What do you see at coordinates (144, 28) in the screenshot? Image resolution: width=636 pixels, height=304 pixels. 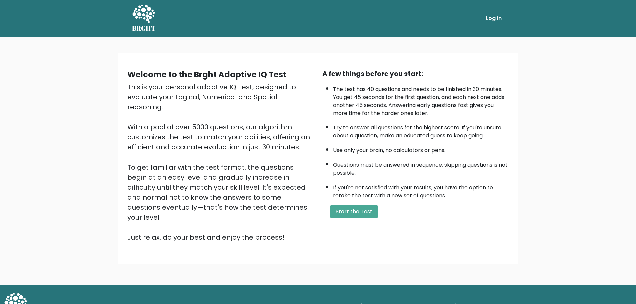 I see `h5: BRGHT` at bounding box center [144, 28].